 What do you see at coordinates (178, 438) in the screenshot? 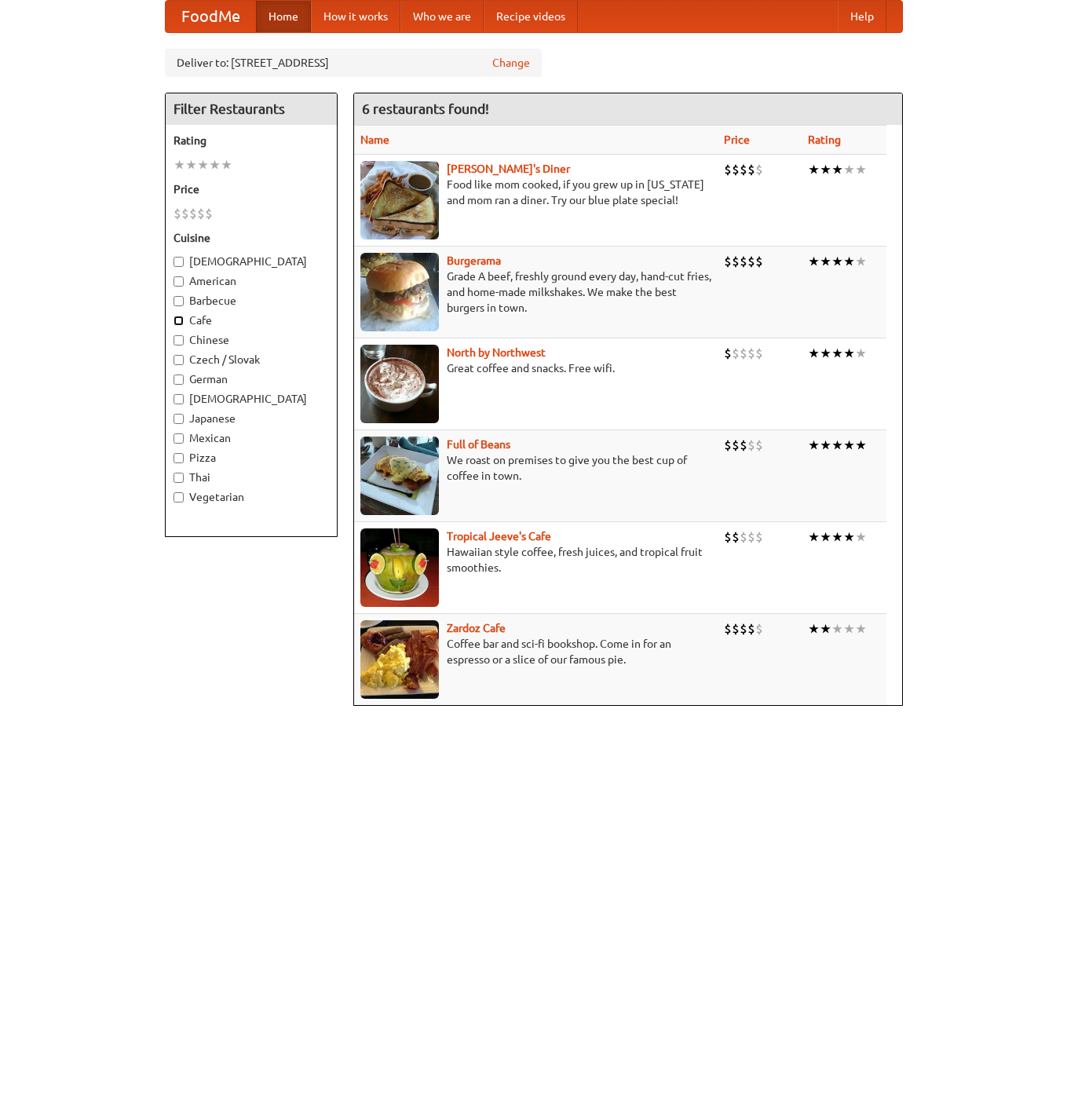
I see `input: Mexican` at bounding box center [178, 438].